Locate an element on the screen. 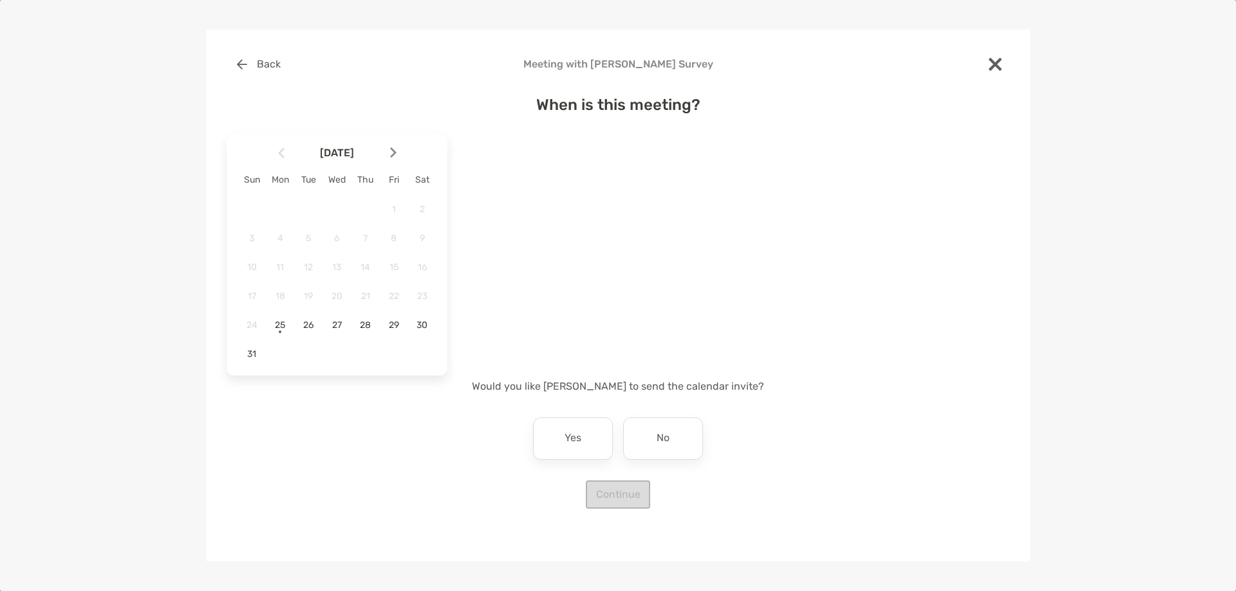  span: 24 is located at coordinates (252, 325).